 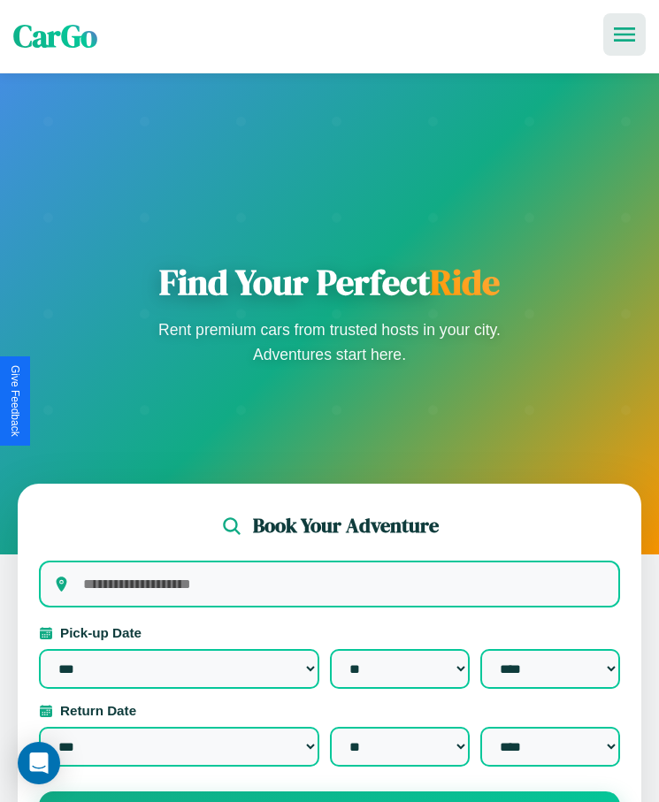 I want to click on span: CarGo, so click(x=55, y=36).